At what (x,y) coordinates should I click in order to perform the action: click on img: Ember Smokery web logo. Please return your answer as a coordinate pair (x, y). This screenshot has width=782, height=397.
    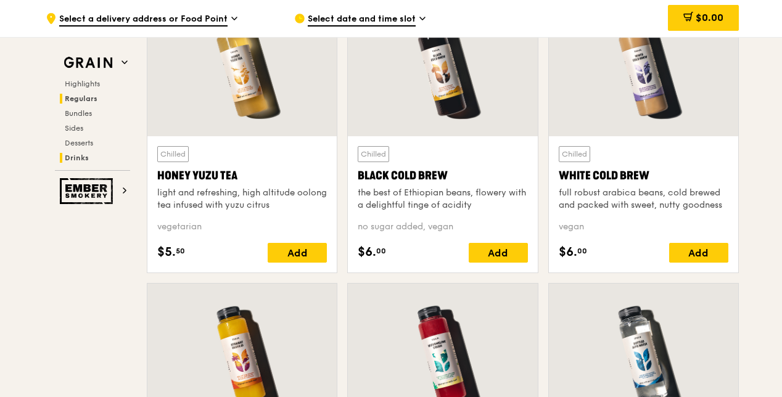
    Looking at the image, I should click on (88, 191).